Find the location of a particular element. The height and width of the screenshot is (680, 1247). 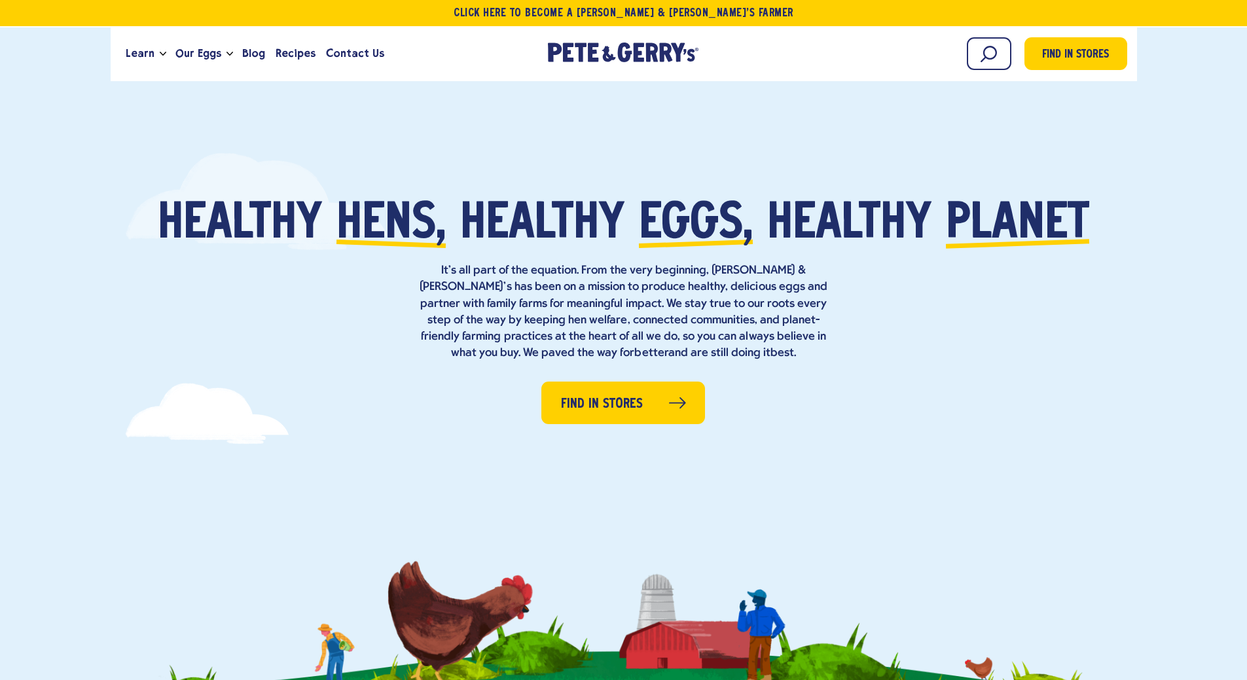

button: Open the dropdown menu for Our Eggs is located at coordinates (230, 54).